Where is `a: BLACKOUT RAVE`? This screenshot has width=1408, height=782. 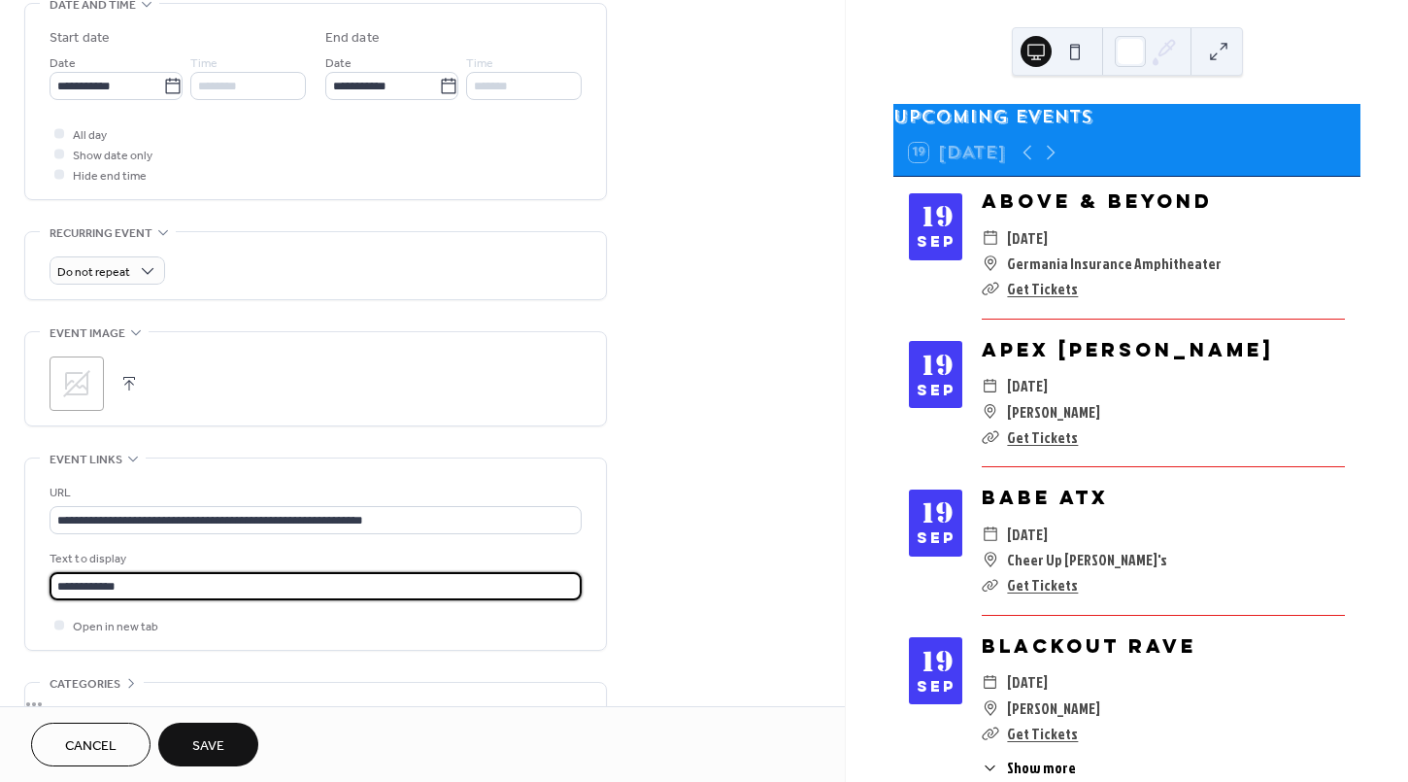 a: BLACKOUT RAVE is located at coordinates (1089, 645).